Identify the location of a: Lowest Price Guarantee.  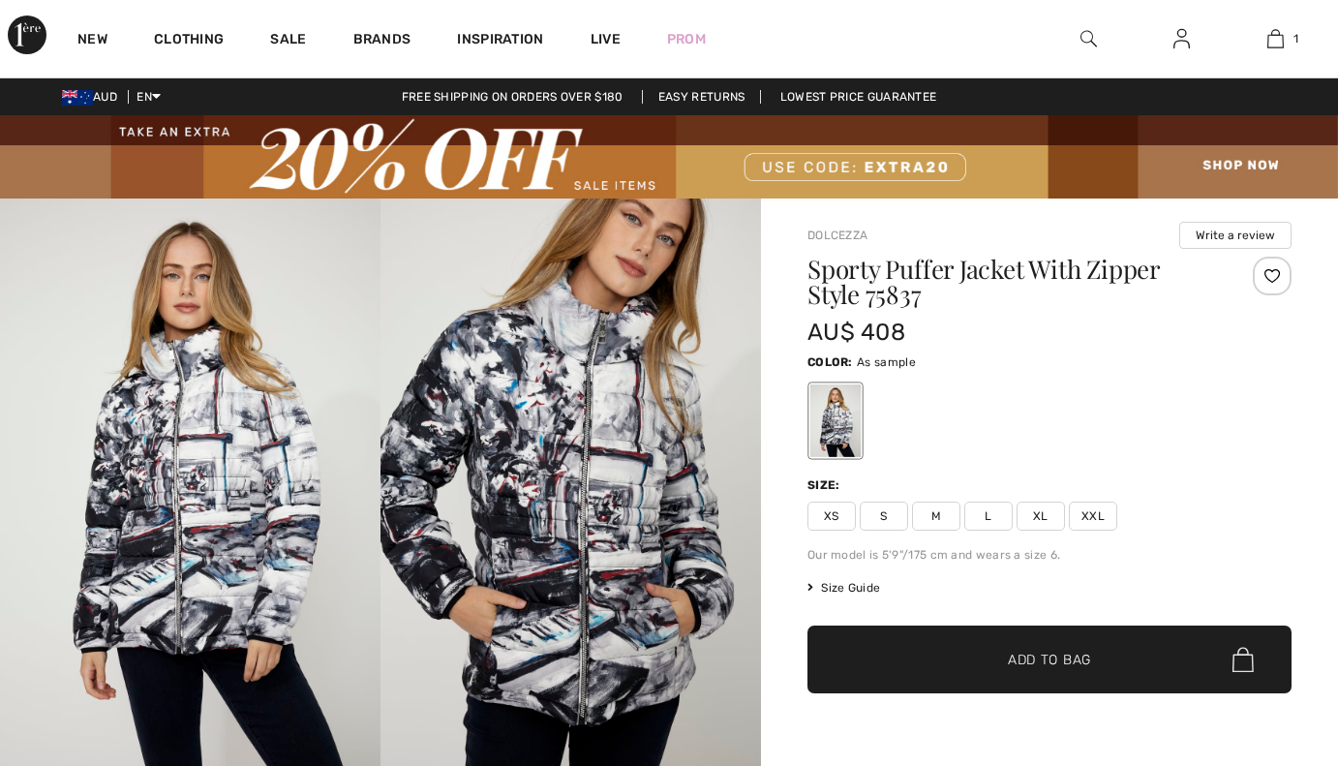
(859, 97).